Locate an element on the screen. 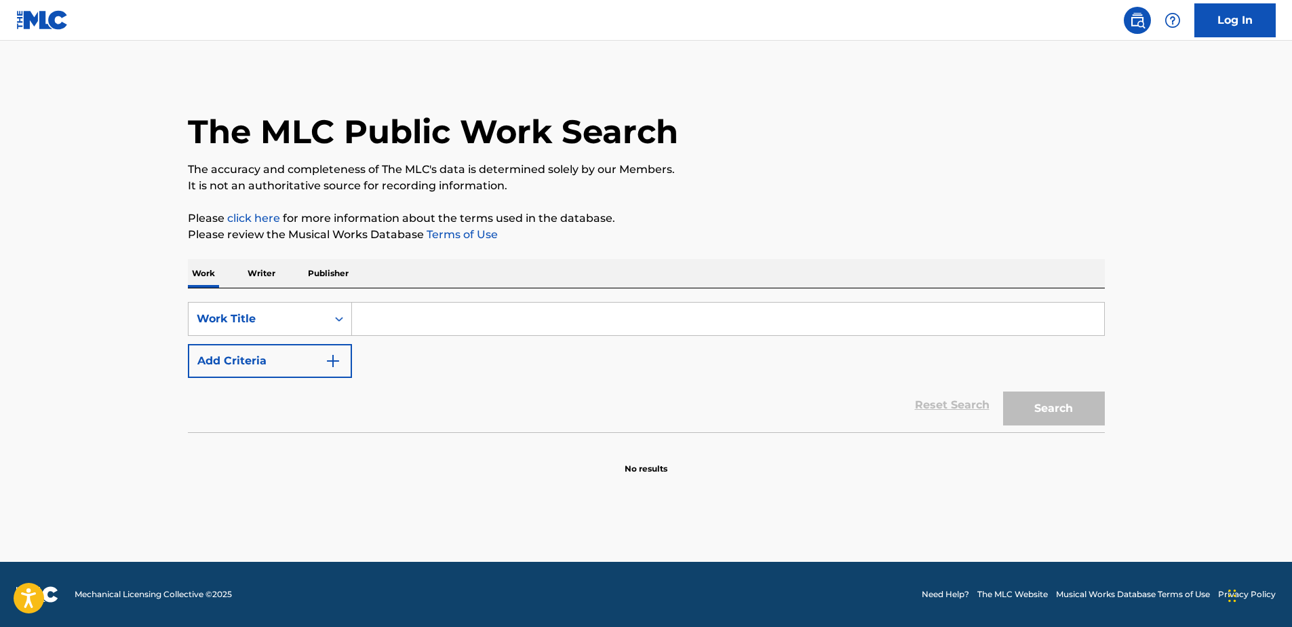 The image size is (1292, 627). p: Please review the Musical Works Database is located at coordinates (646, 235).